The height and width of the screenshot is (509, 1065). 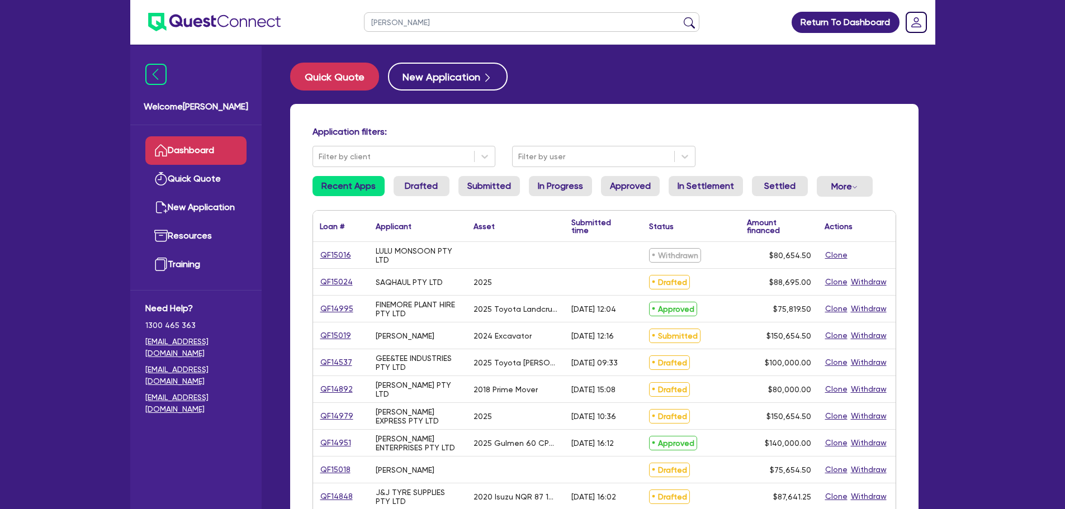 I want to click on div: Submitted time, so click(x=598, y=226).